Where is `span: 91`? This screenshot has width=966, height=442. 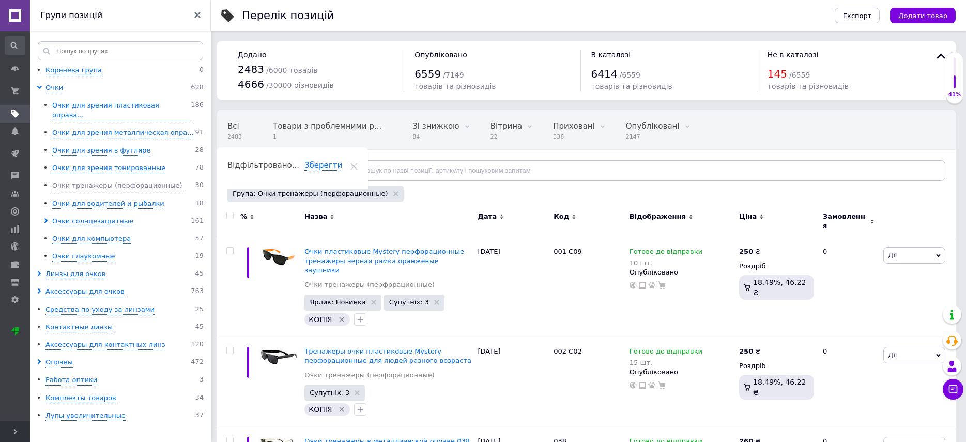
span: 91 is located at coordinates (199, 133).